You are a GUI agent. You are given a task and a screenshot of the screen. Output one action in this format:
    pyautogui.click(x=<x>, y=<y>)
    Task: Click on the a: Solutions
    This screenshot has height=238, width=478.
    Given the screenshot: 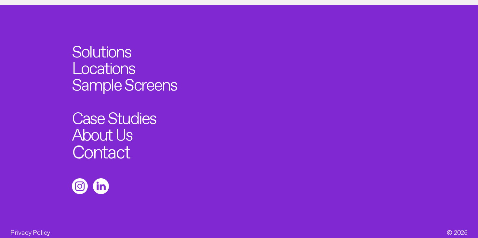 What is the action you would take?
    pyautogui.click(x=101, y=49)
    